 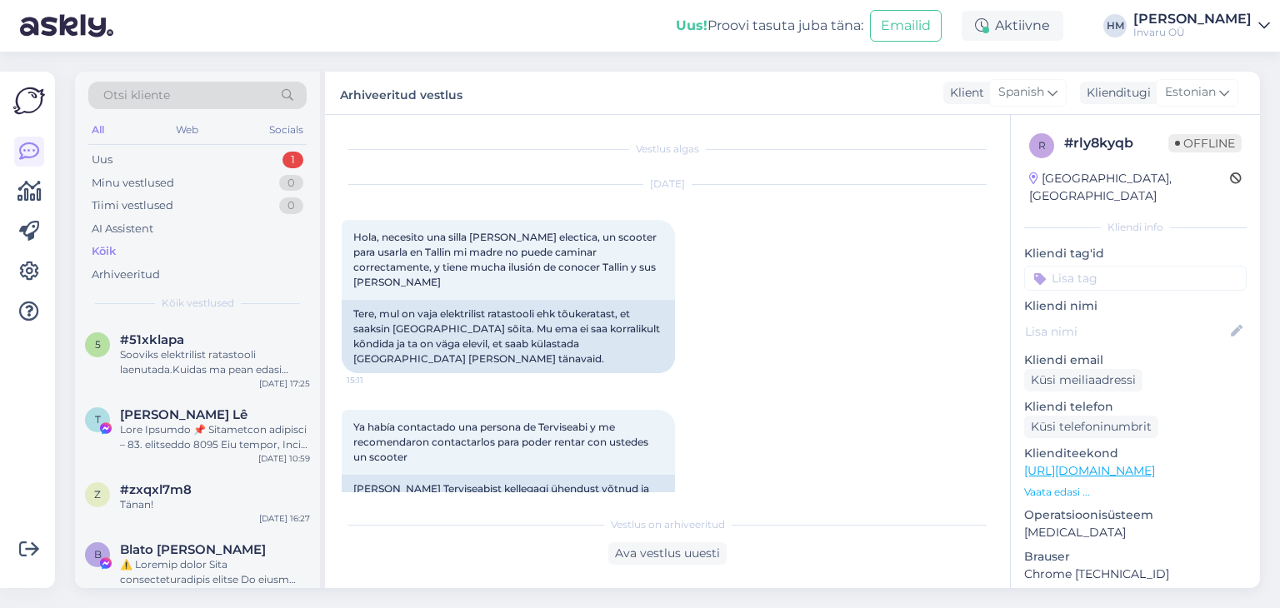 What do you see at coordinates (1190, 92) in the screenshot?
I see `span: Estonian` at bounding box center [1190, 92].